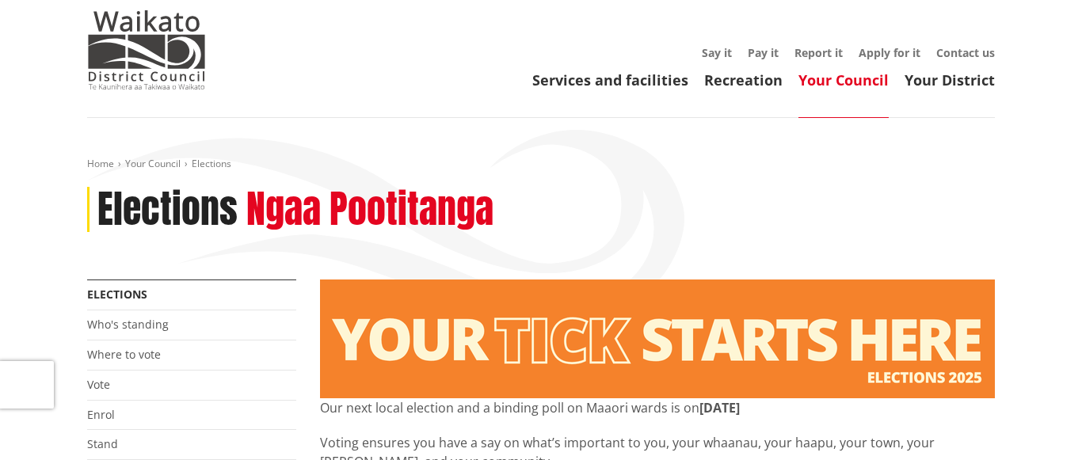 The image size is (1082, 460). What do you see at coordinates (147, 50) in the screenshot?
I see `img: Waikato District Council - Te Kaunihera aa Takiwaa o Waikato` at bounding box center [147, 50].